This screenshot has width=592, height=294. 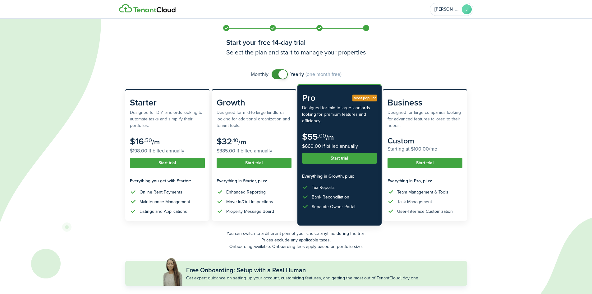 What do you see at coordinates (296, 42) in the screenshot?
I see `h1: Start your free 14-day trial` at bounding box center [296, 42].